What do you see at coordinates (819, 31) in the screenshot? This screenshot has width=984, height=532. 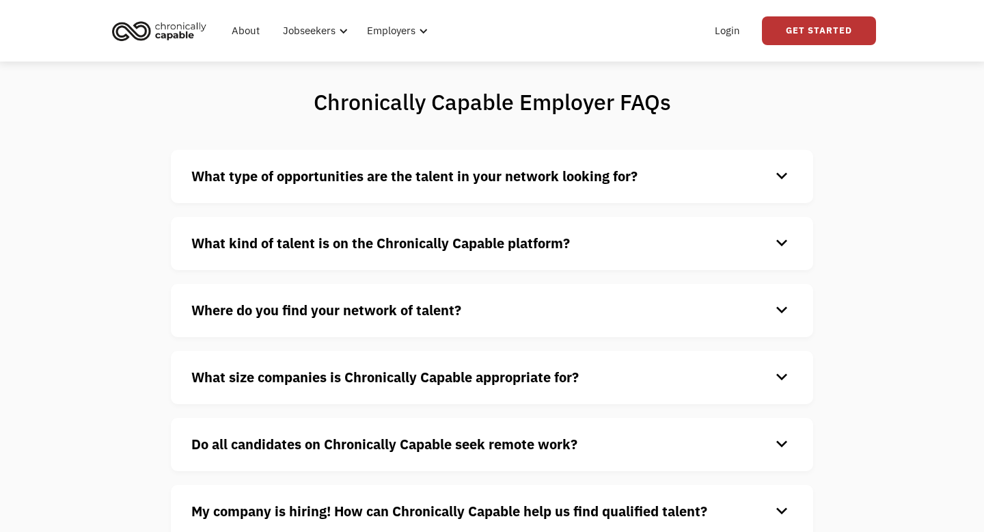 I see `a: Get Started` at bounding box center [819, 31].